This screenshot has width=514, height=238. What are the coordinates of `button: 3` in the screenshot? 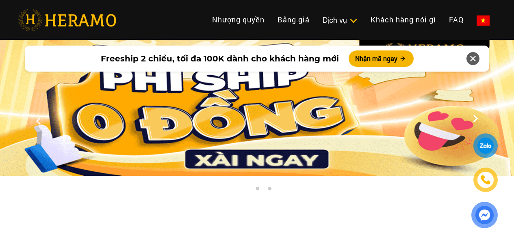 It's located at (269, 190).